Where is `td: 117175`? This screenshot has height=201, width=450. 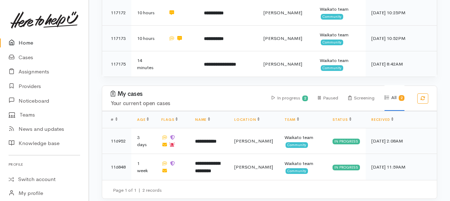
td: 117175 is located at coordinates (117, 64).